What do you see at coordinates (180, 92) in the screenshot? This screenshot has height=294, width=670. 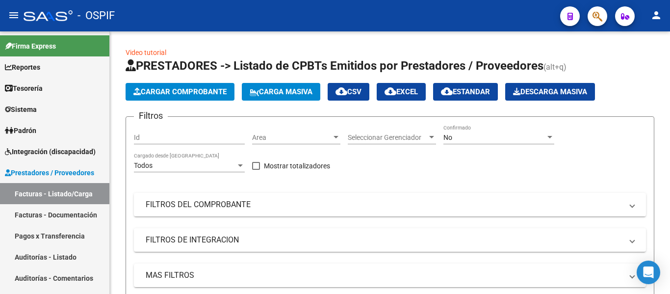 I see `button: Cargar Comprobante` at bounding box center [180, 92].